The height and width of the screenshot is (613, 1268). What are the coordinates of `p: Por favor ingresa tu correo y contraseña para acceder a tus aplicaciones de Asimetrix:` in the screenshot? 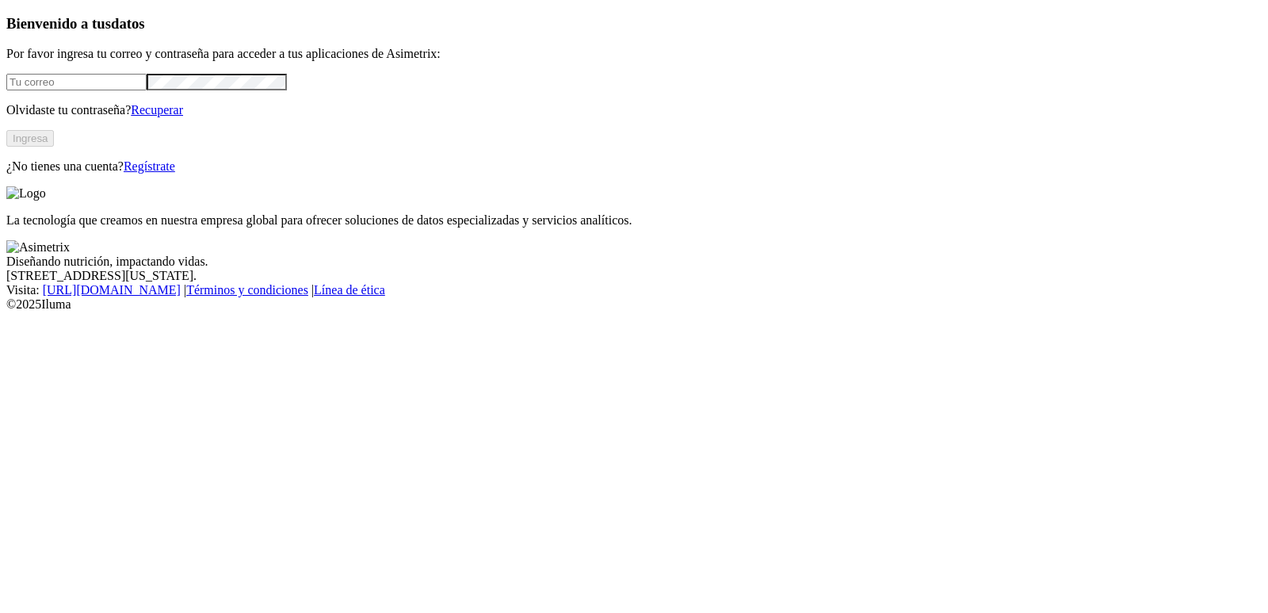 It's located at (634, 54).